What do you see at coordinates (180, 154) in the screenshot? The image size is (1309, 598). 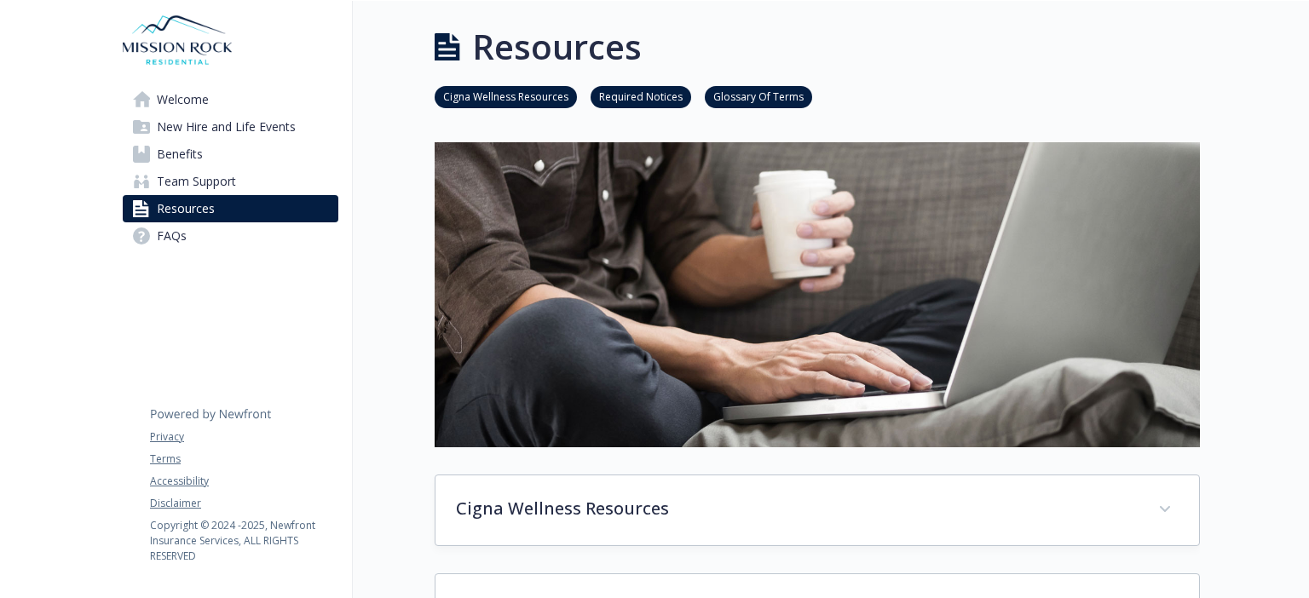 I see `span: Benefits` at bounding box center [180, 154].